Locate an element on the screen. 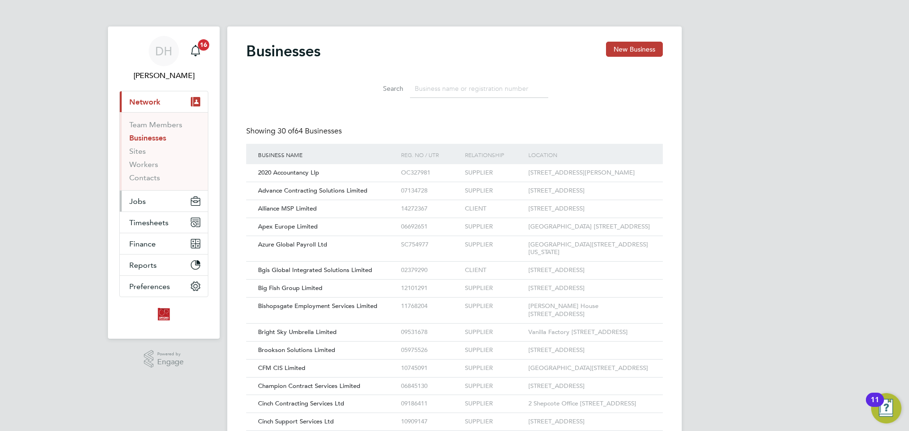 Image resolution: width=909 pixels, height=431 pixels. button: Finance is located at coordinates (164, 244).